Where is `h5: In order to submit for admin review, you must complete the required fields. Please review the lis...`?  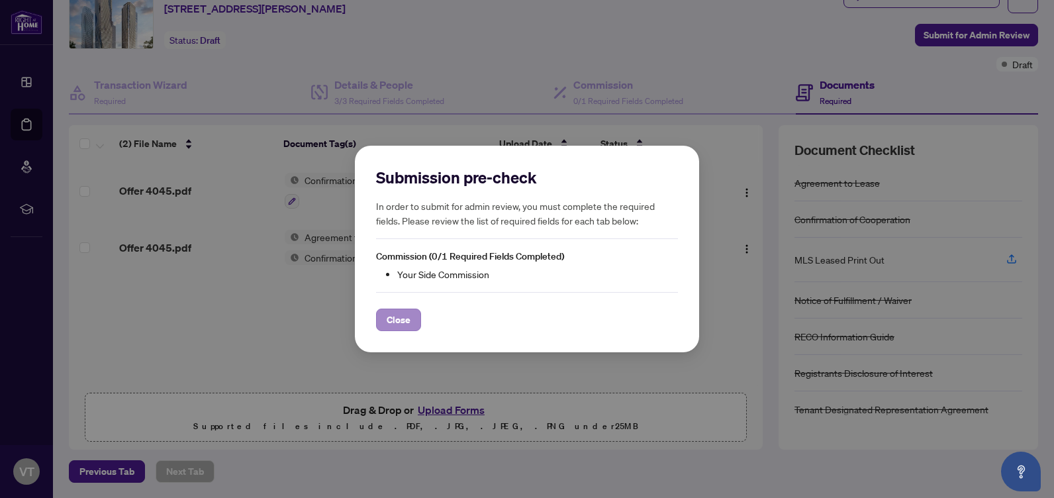
h5: In order to submit for admin review, you must complete the required fields. Please review the lis... is located at coordinates (527, 213).